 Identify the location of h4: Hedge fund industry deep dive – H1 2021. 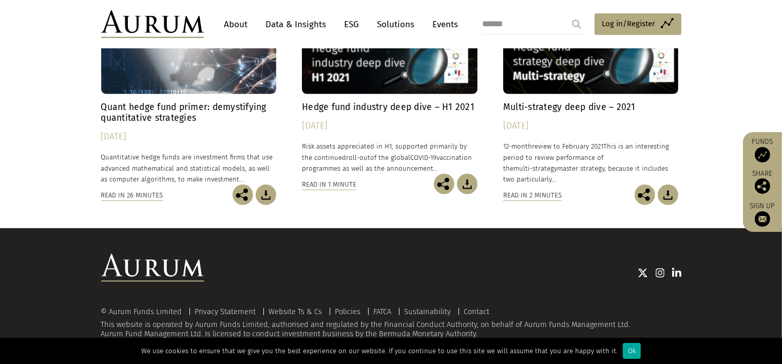
(390, 107).